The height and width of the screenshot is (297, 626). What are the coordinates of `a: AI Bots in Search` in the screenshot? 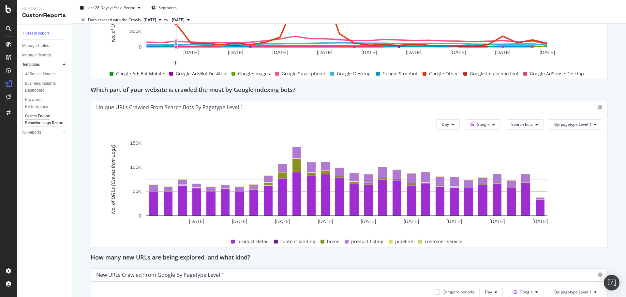 It's located at (46, 74).